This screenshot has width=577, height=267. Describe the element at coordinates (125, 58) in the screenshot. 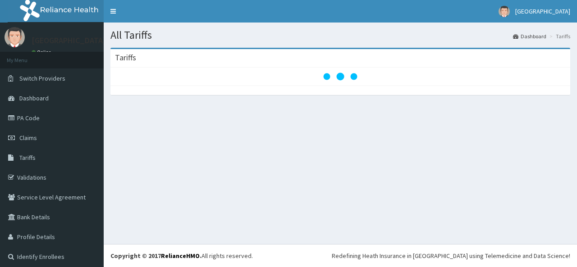

I see `h3: Tariffs` at that location.